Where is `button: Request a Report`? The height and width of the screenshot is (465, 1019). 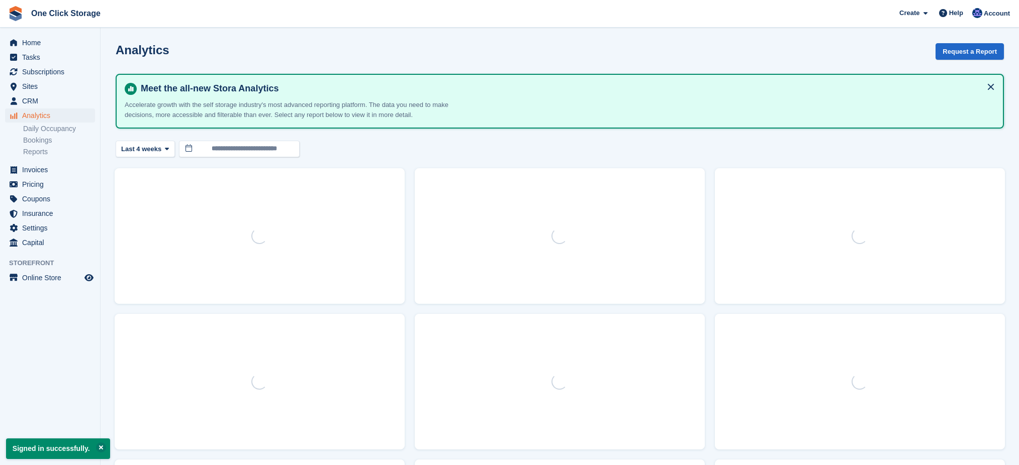 button: Request a Report is located at coordinates (970, 51).